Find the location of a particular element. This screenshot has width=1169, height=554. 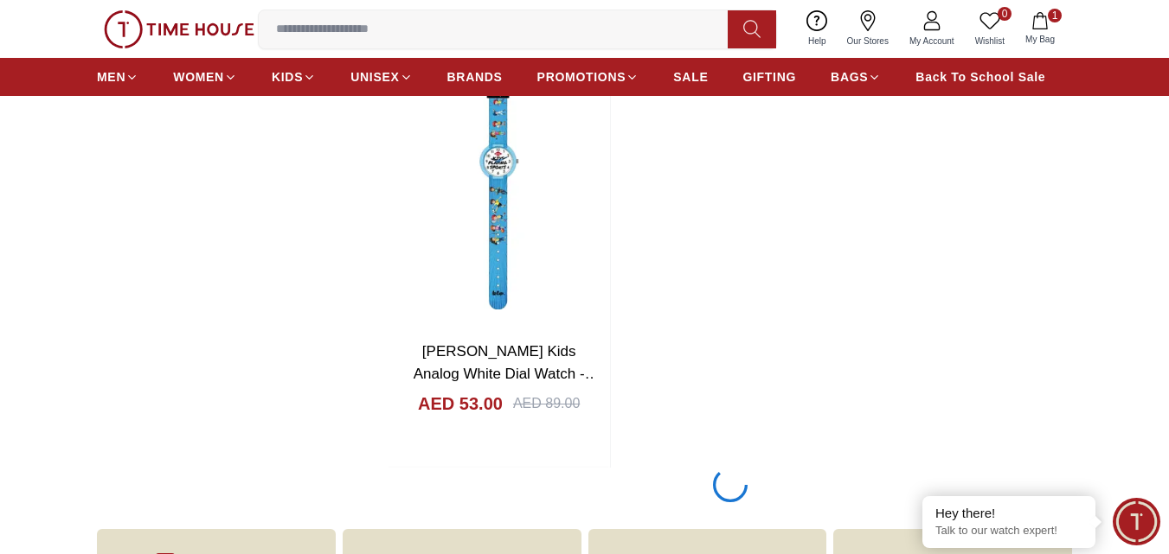

span: Wishlist is located at coordinates (990, 41).